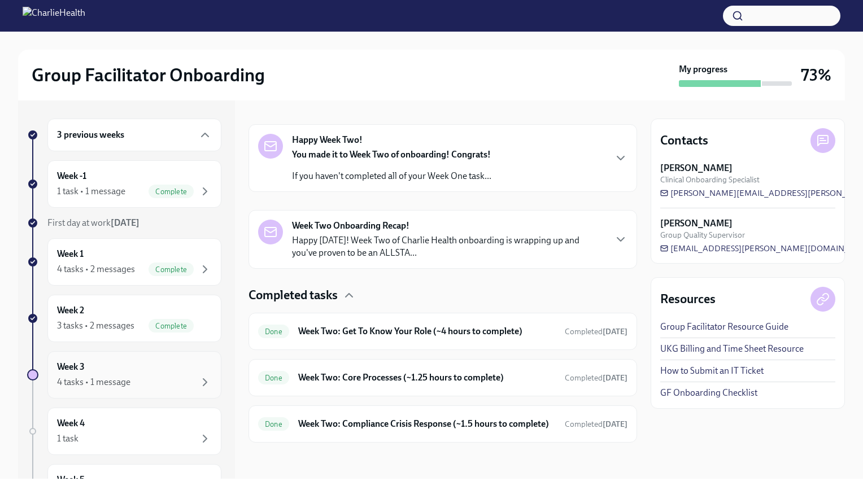 The height and width of the screenshot is (490, 863). I want to click on h4: Completed tasks, so click(293, 295).